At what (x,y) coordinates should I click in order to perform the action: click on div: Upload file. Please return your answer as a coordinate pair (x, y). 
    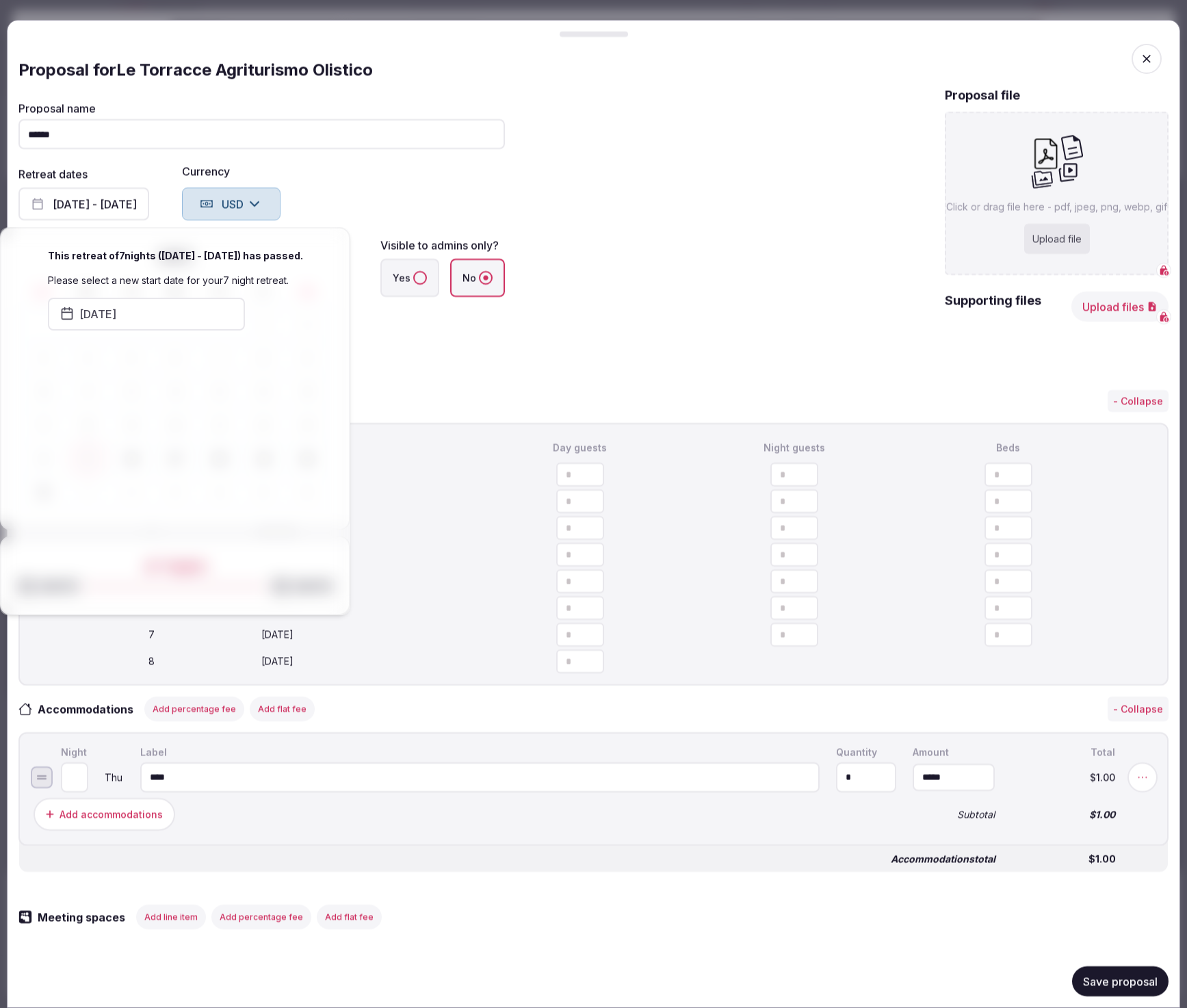
    Looking at the image, I should click on (1057, 240).